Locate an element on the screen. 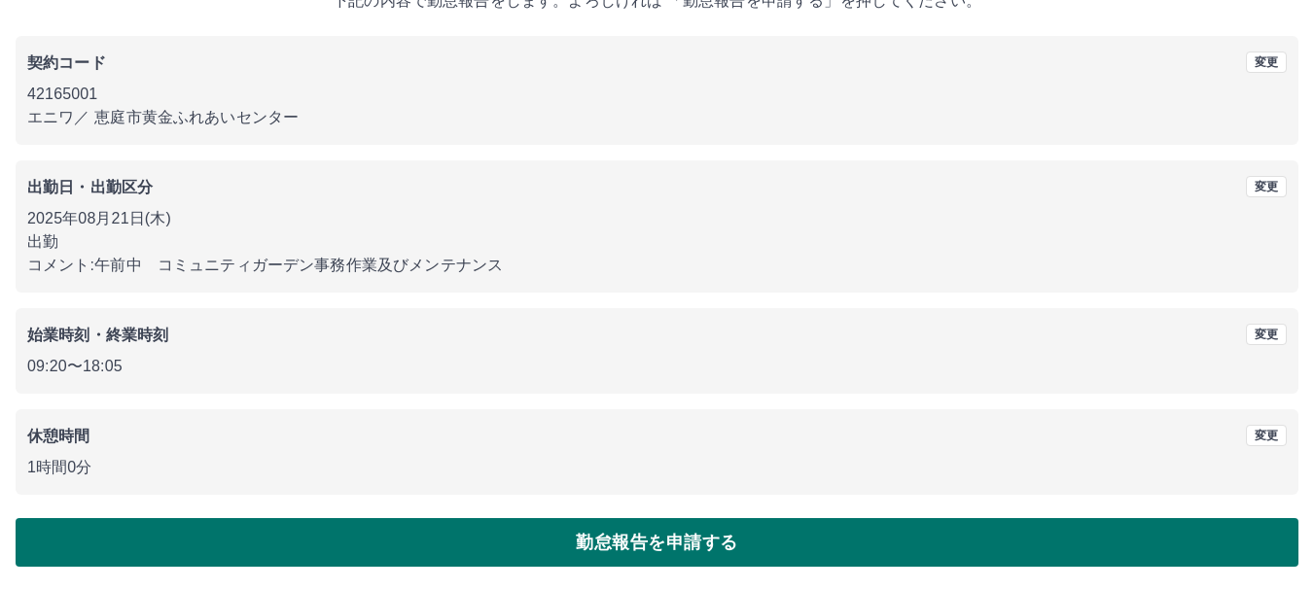 The height and width of the screenshot is (590, 1314). p: 42165001 is located at coordinates (656, 94).